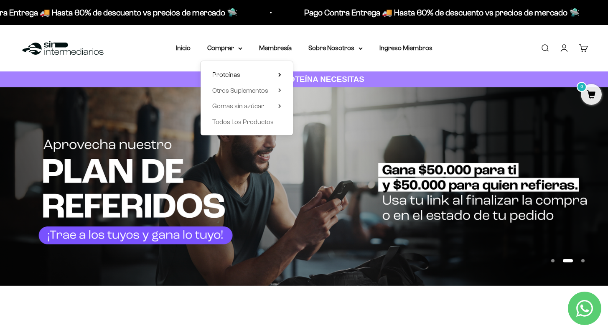 The image size is (608, 333). What do you see at coordinates (582, 87) in the screenshot?
I see `mark: 0` at bounding box center [582, 87].